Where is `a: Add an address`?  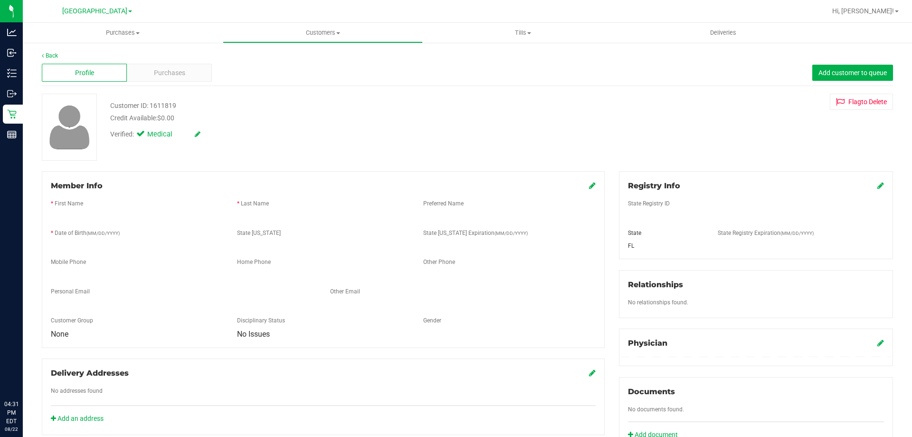
a: Add an address is located at coordinates (77, 418).